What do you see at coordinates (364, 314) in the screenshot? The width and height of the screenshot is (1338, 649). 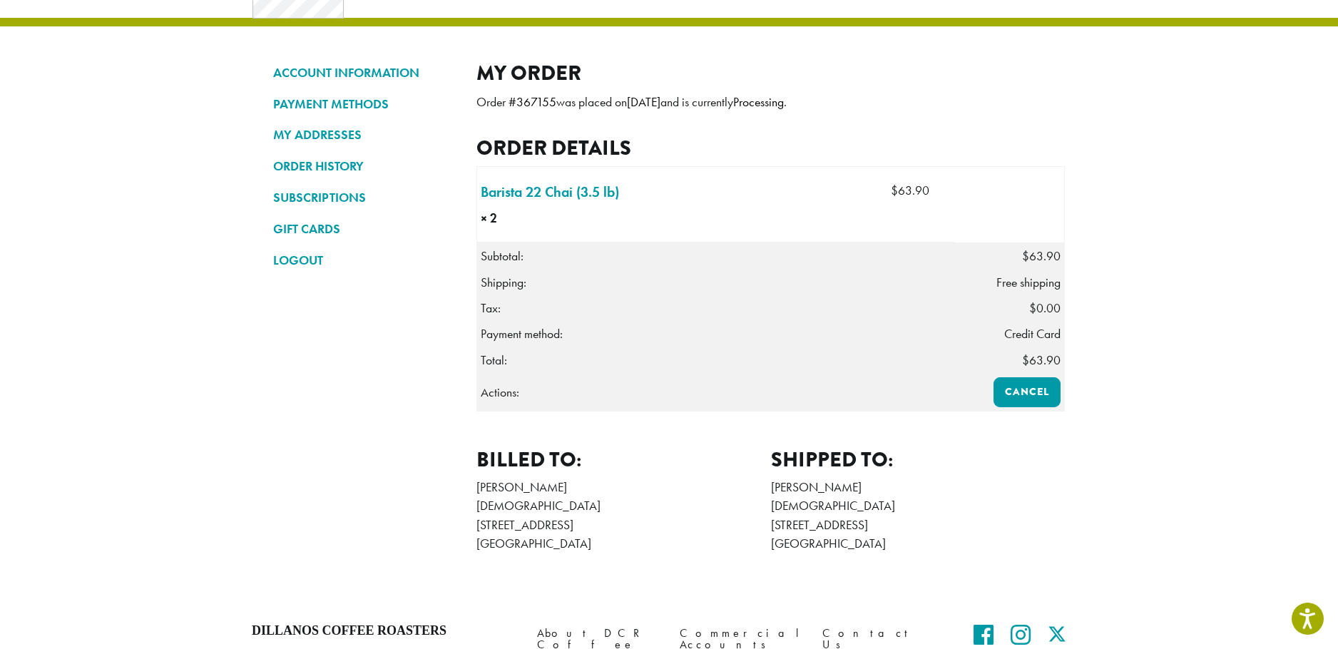 I see `nav: Account pages` at bounding box center [364, 314].